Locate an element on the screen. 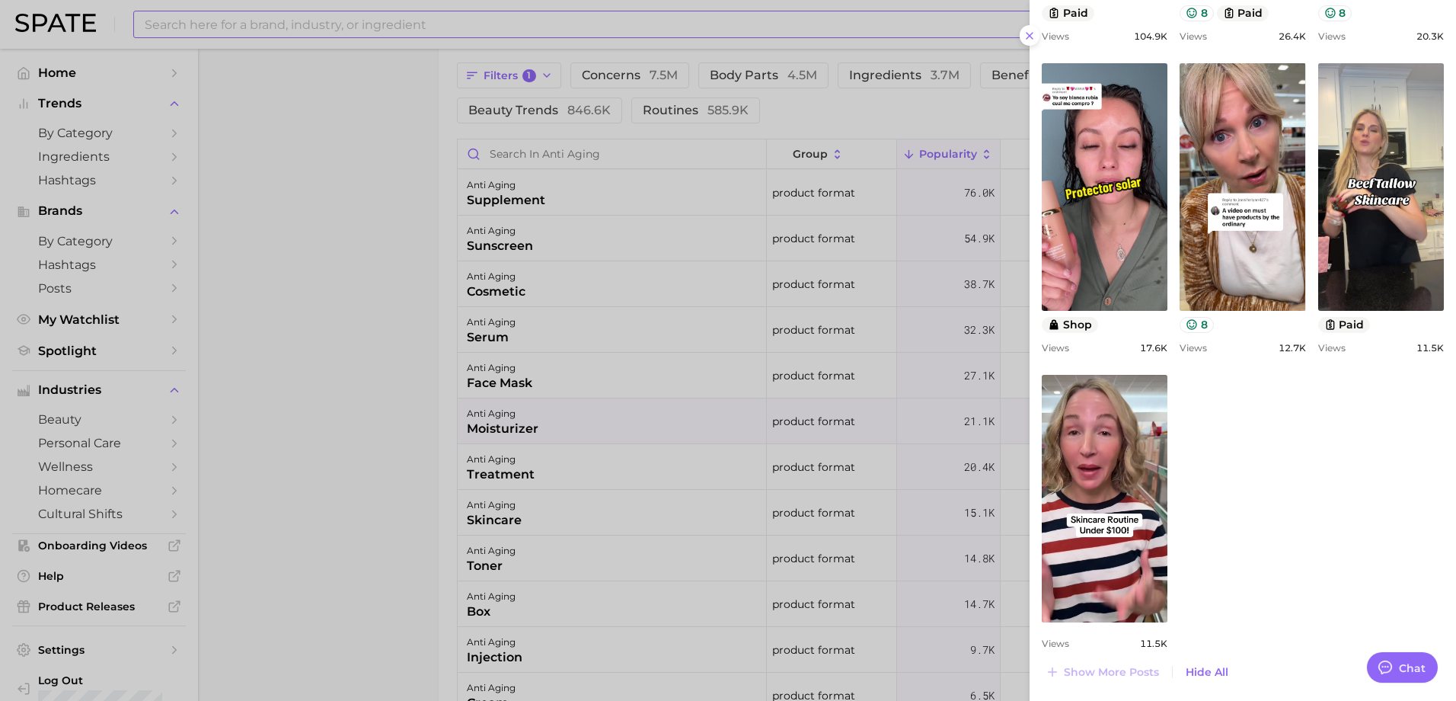  span: 17.6k is located at coordinates (1154, 347).